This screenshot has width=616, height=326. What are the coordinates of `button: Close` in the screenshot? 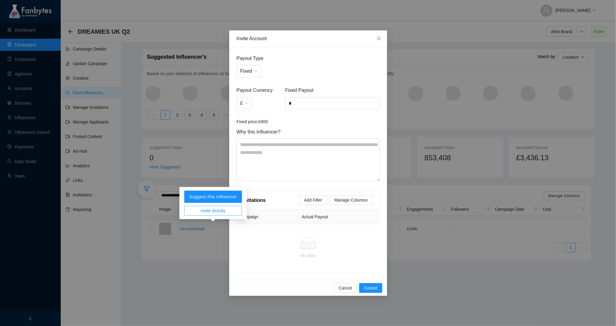 It's located at (379, 39).